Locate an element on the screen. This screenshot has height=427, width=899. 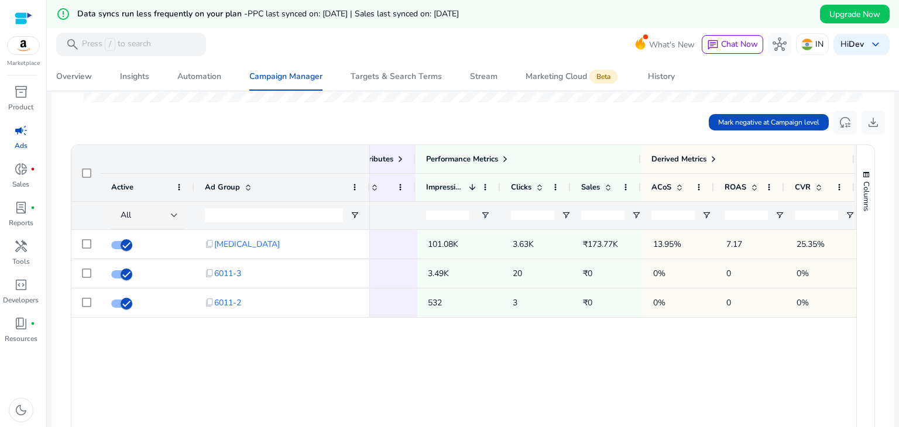
button: hub is located at coordinates (779, 44).